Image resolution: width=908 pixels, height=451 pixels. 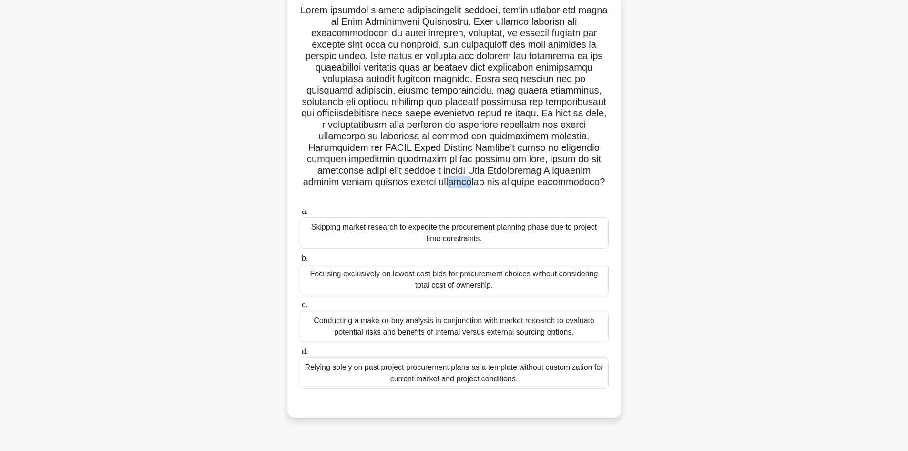 What do you see at coordinates (305, 211) in the screenshot?
I see `span: a.` at bounding box center [305, 211].